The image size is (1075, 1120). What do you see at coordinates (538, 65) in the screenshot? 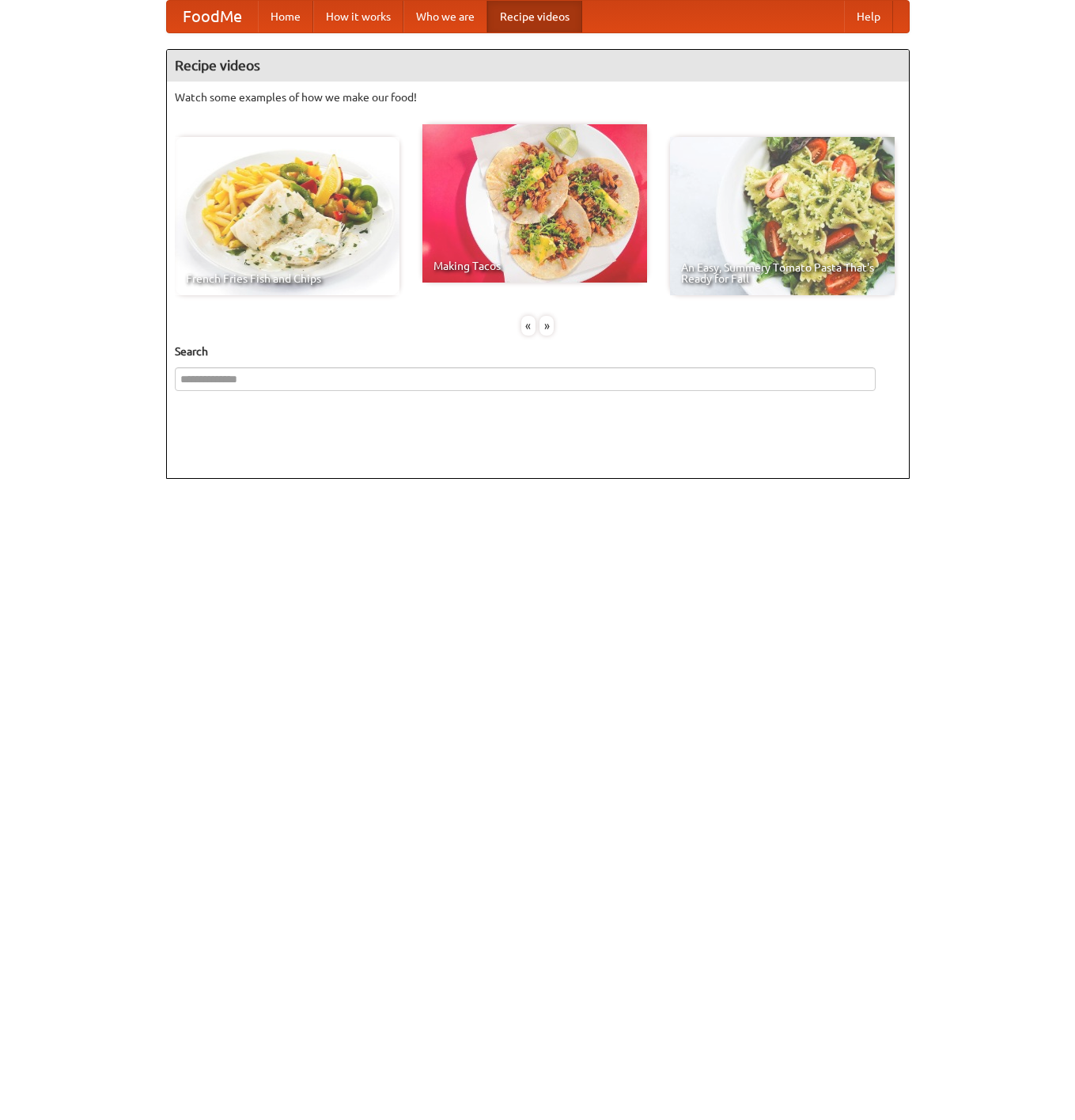
I see `h4: Recipe videos` at bounding box center [538, 65].